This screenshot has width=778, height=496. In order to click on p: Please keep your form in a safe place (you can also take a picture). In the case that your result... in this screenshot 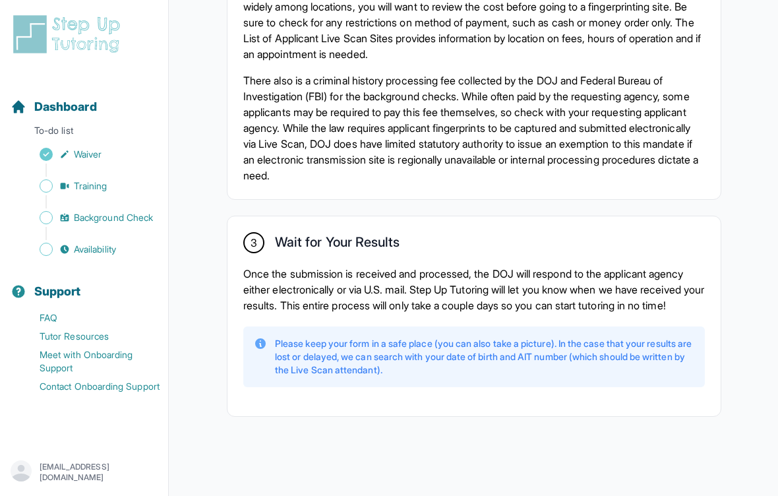, I will do `click(485, 357)`.